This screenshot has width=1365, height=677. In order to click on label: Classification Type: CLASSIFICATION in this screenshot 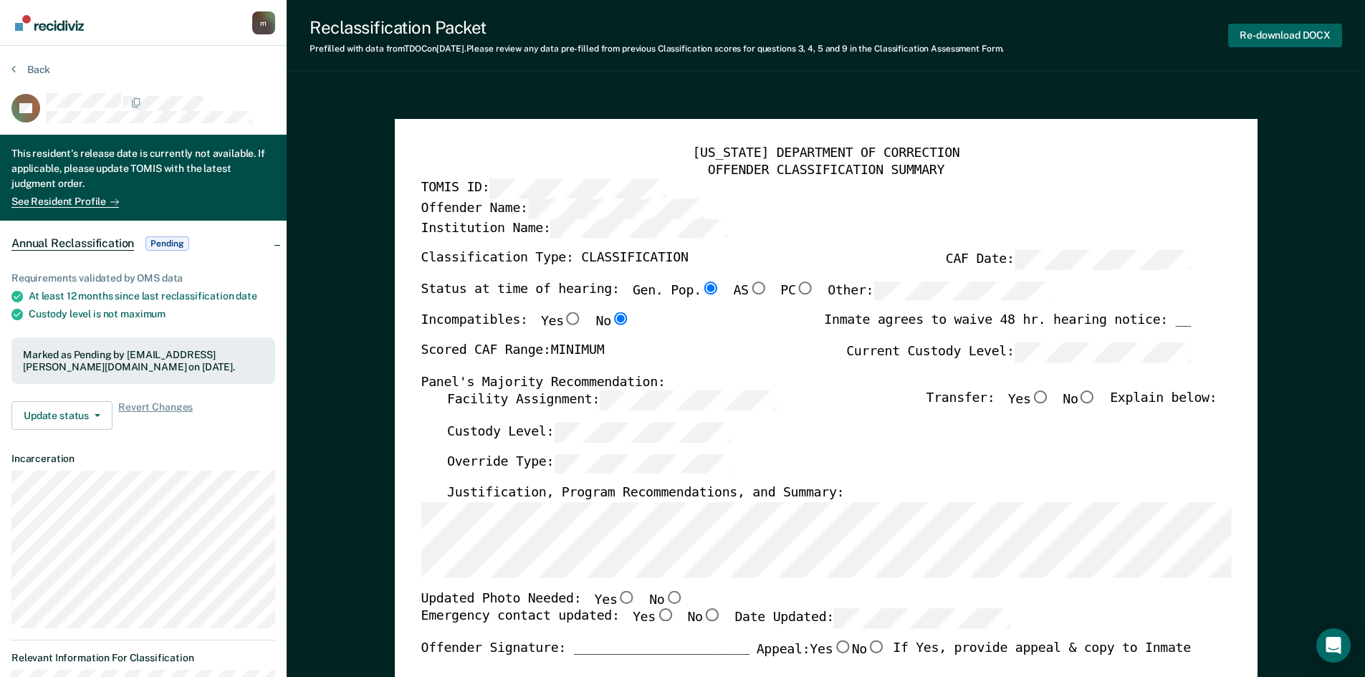, I will do `click(554, 260)`.